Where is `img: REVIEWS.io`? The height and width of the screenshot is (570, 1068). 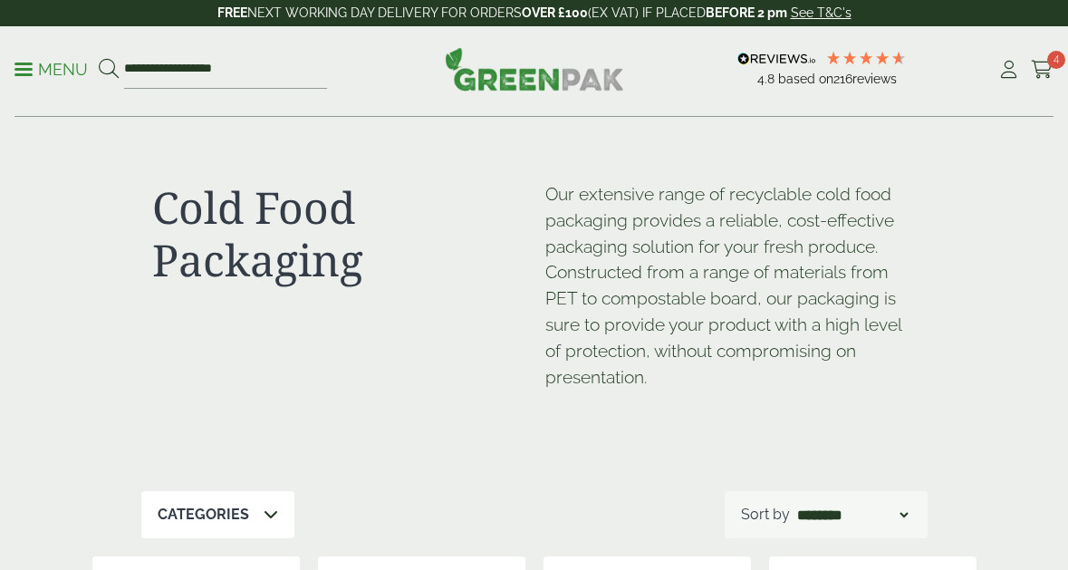 img: REVIEWS.io is located at coordinates (777, 59).